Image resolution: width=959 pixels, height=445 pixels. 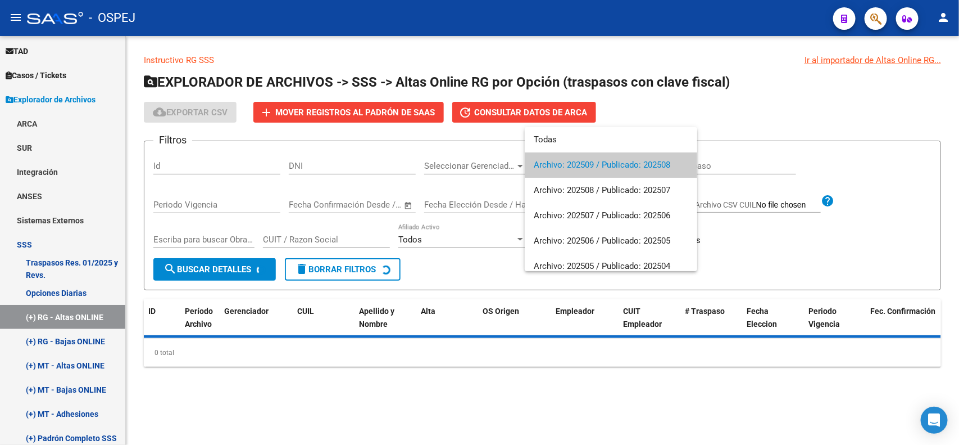 I want to click on span: Archivo: 202506 / Publicado: 202505, so click(x=611, y=241).